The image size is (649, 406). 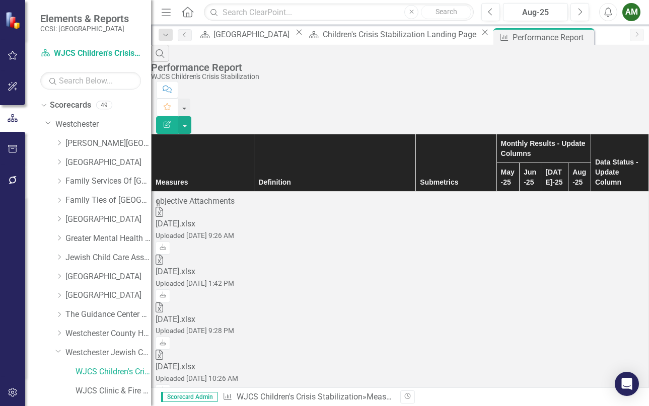 I want to click on div: Jun-25, so click(x=530, y=177).